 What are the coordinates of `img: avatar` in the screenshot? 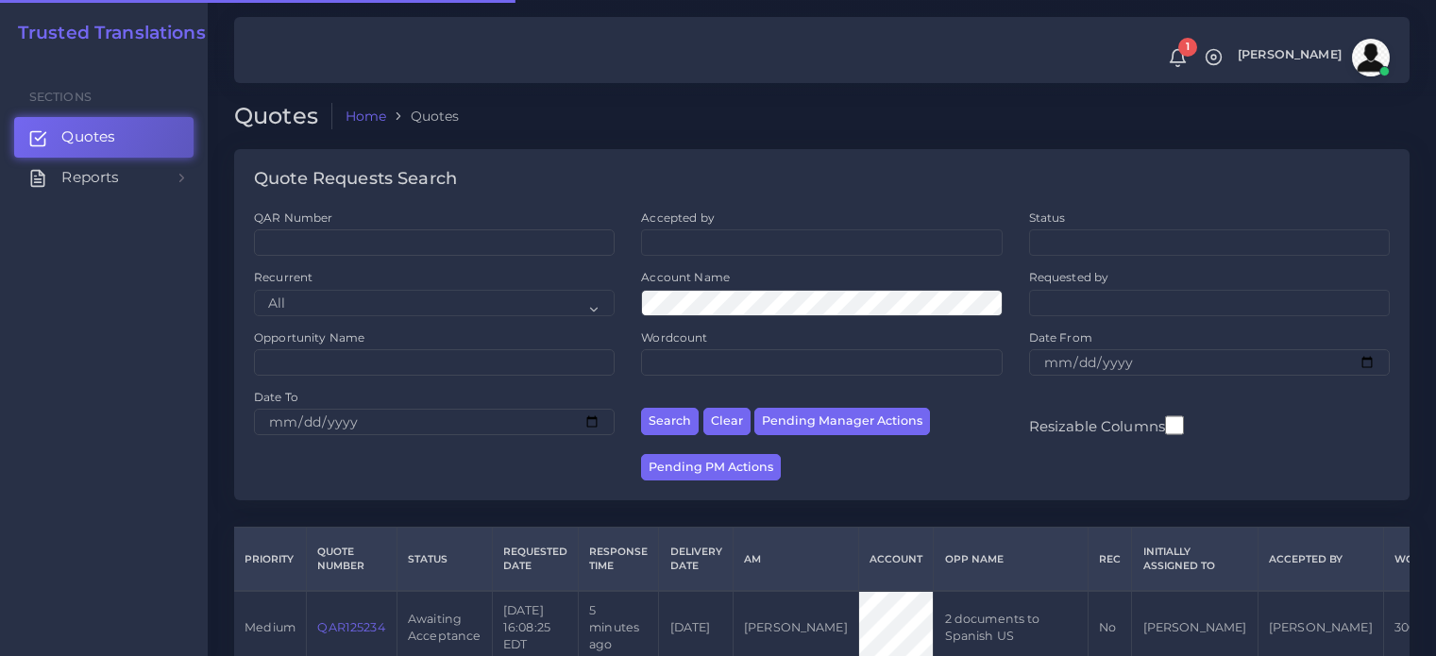 It's located at (1371, 58).